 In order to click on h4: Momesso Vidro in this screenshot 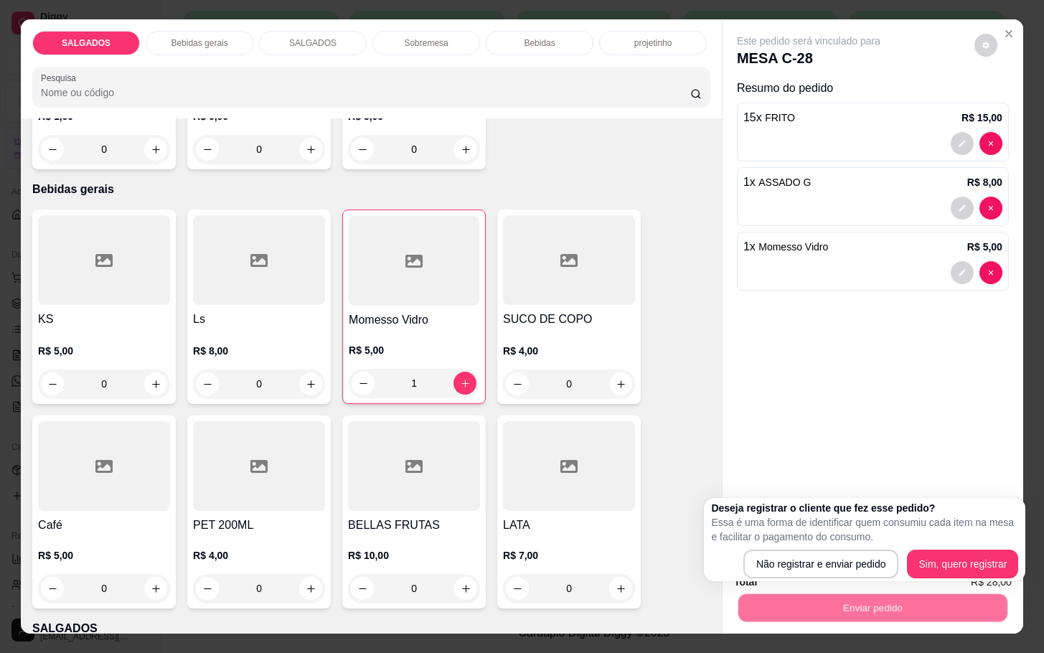, I will do `click(414, 320)`.